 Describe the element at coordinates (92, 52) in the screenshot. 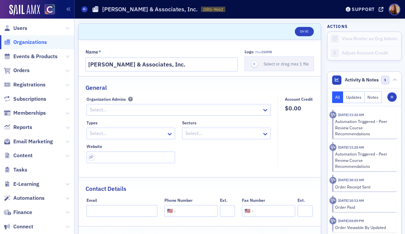

I see `div: Name` at that location.